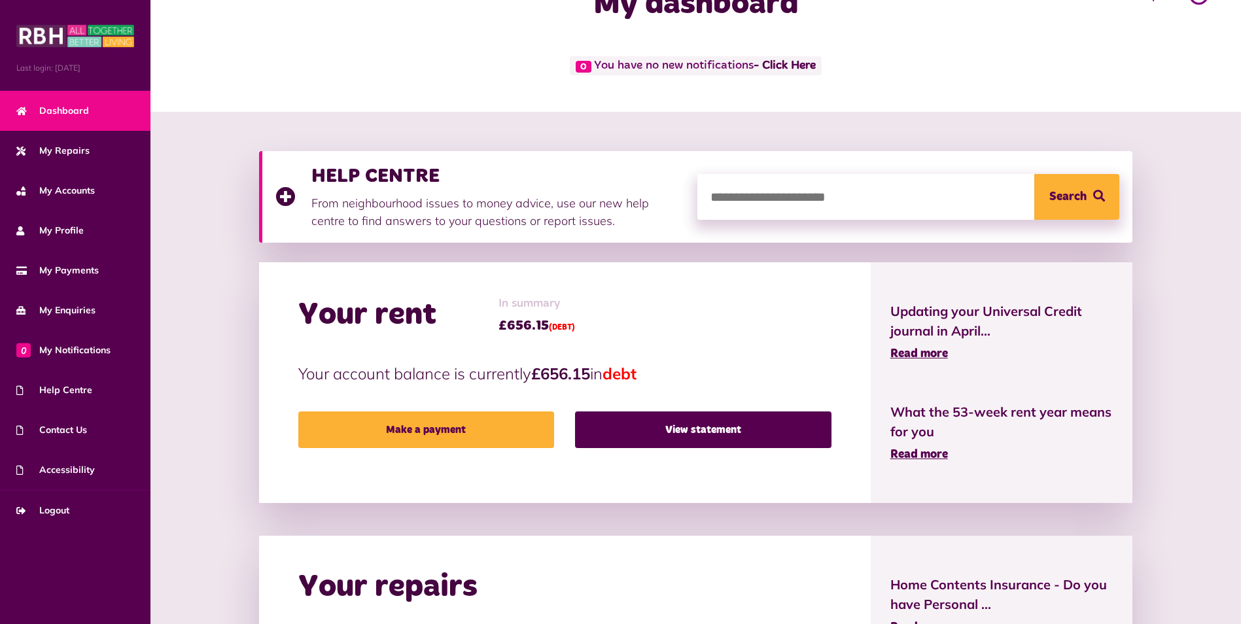  I want to click on span: (DEBT), so click(562, 328).